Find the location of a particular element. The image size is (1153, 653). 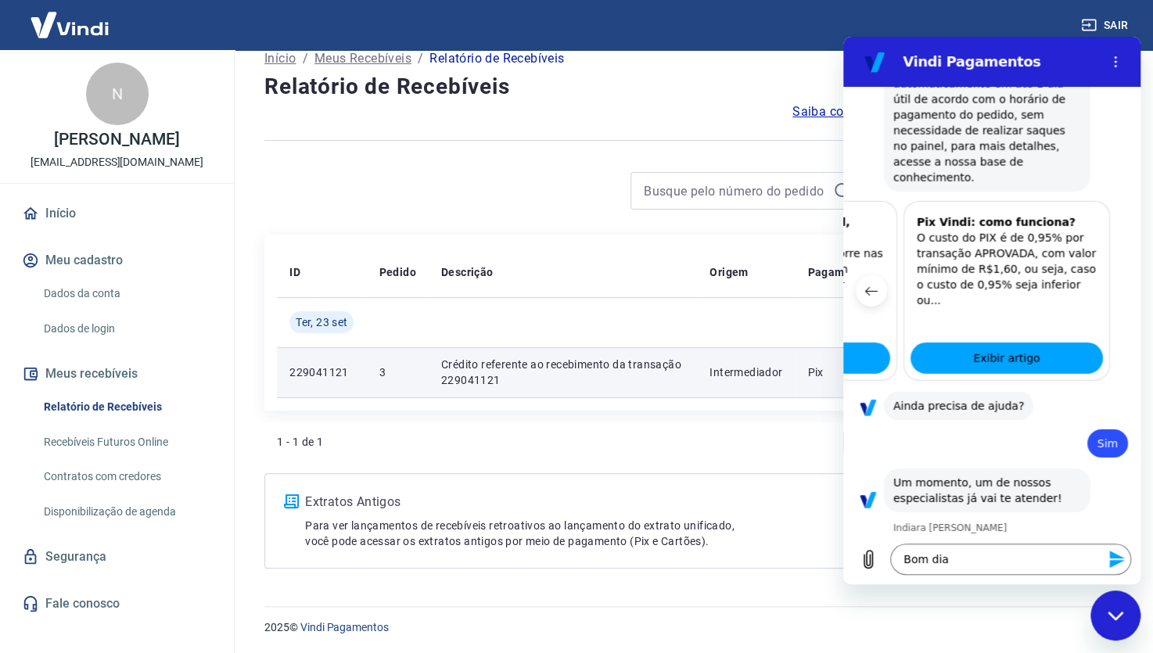

p: Relatório de Recebíveis is located at coordinates (497, 59).